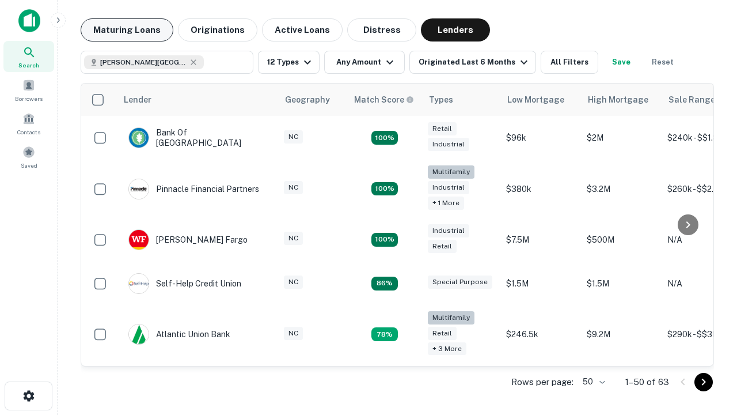  What do you see at coordinates (692, 100) in the screenshot?
I see `div: Sale Range` at bounding box center [692, 100].